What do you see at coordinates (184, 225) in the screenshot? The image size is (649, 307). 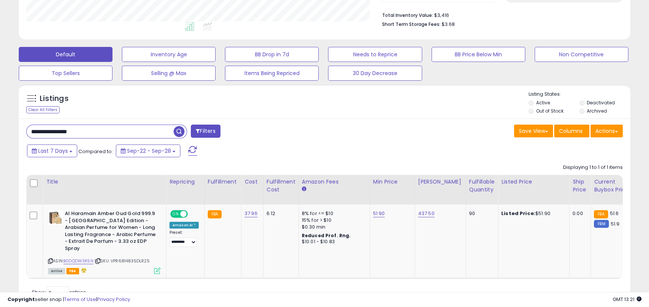 I see `div: Amazon AI *` at bounding box center [184, 225].